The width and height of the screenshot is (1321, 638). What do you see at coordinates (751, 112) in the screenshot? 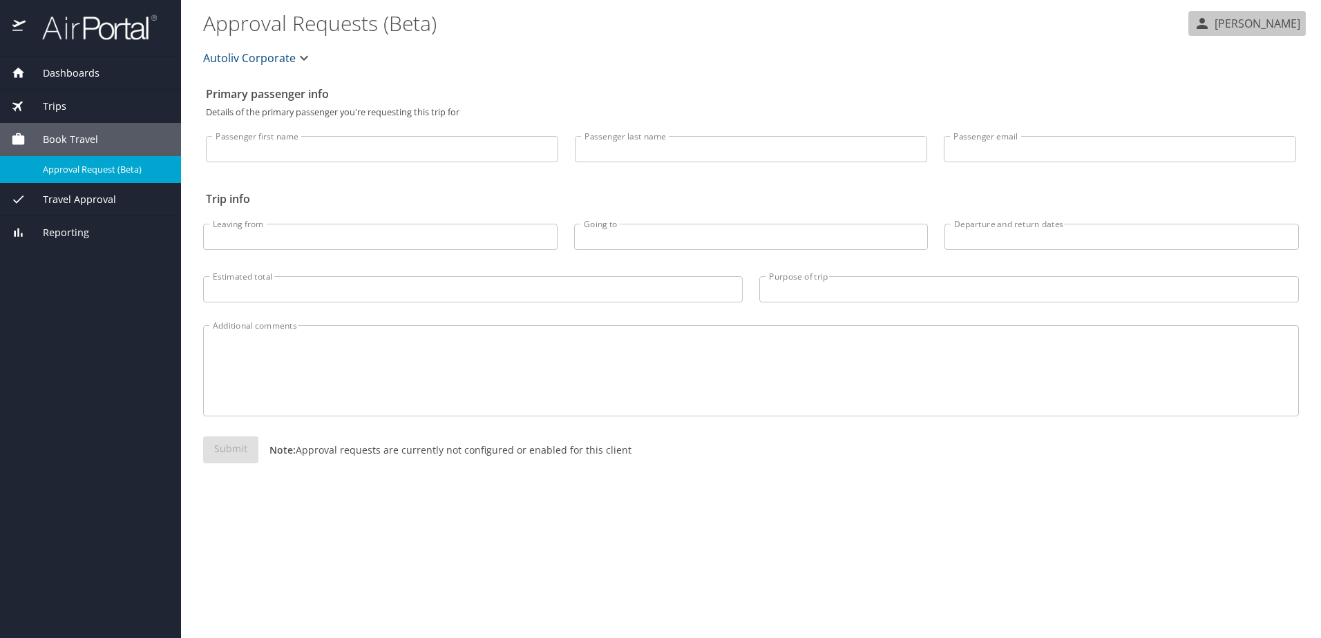
I see `p: Details of the primary passenger you're requesting this trip for` at bounding box center [751, 112].